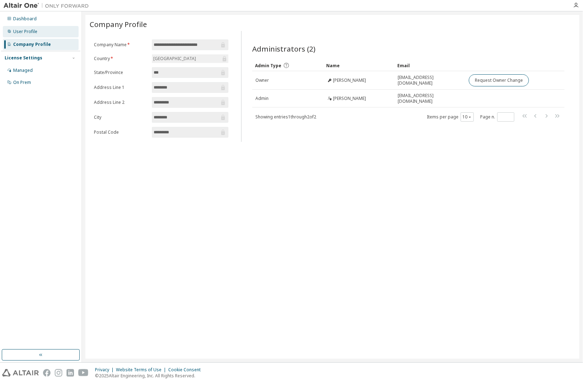  Describe the element at coordinates (25, 32) in the screenshot. I see `div: User Profile` at that location.